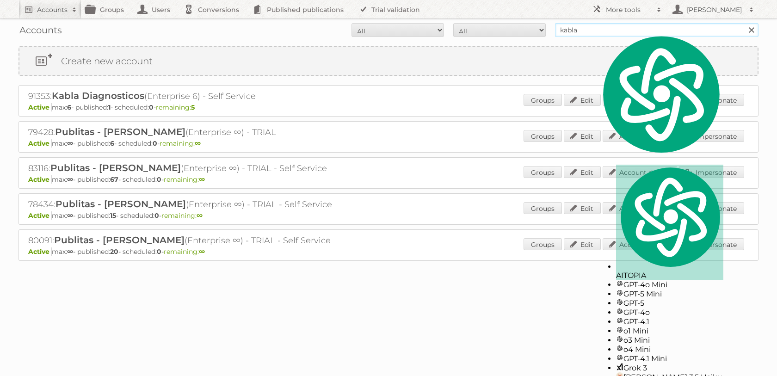 This screenshot has height=376, width=777. What do you see at coordinates (190, 132) in the screenshot?
I see `h2: 79428: (Enterprise ∞) - TRIAL` at bounding box center [190, 132].